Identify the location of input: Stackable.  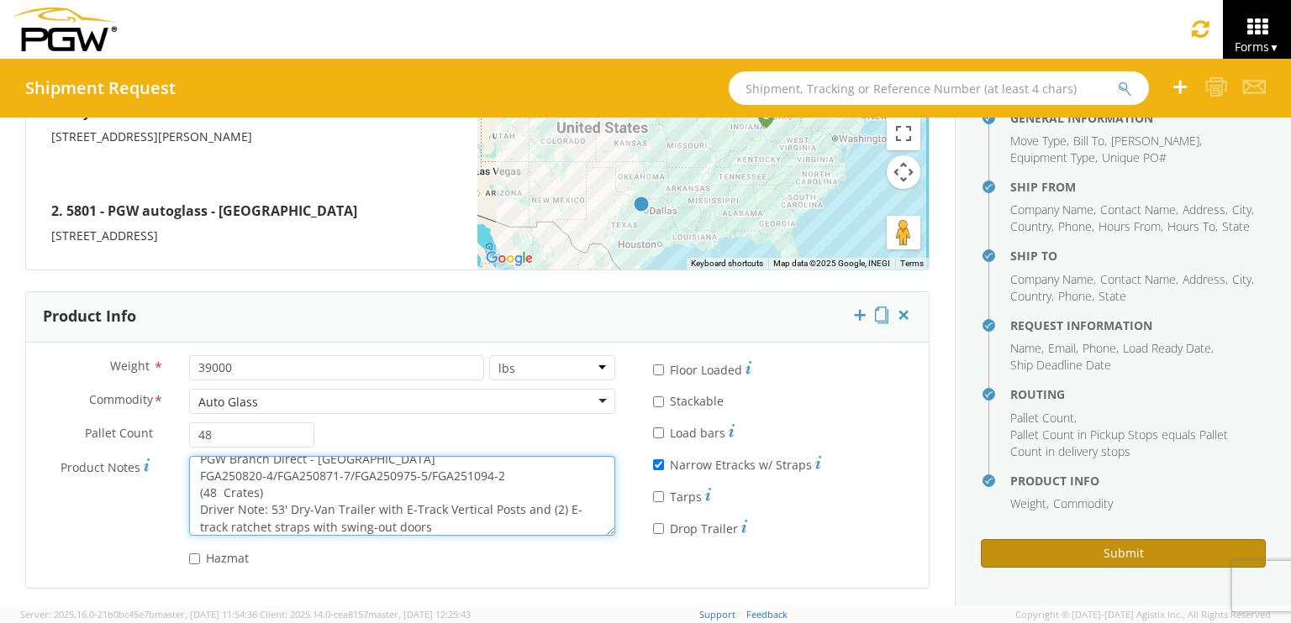
(658, 402).